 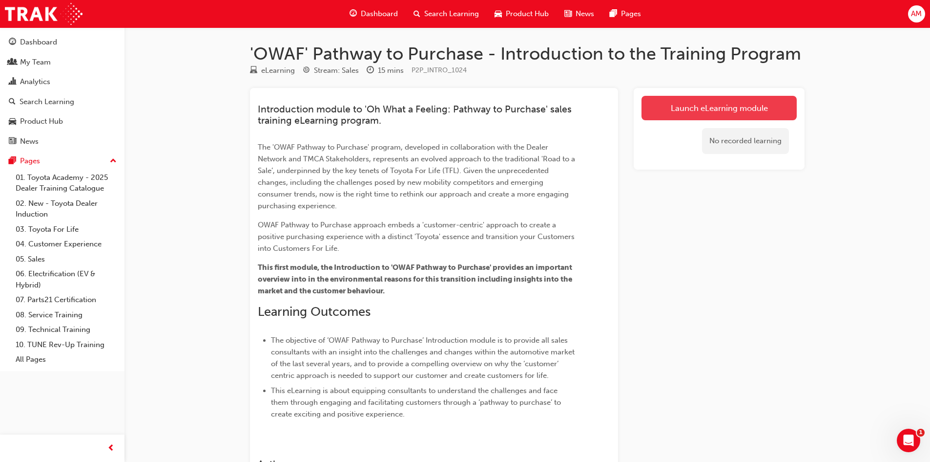 I want to click on span: Pages, so click(x=631, y=14).